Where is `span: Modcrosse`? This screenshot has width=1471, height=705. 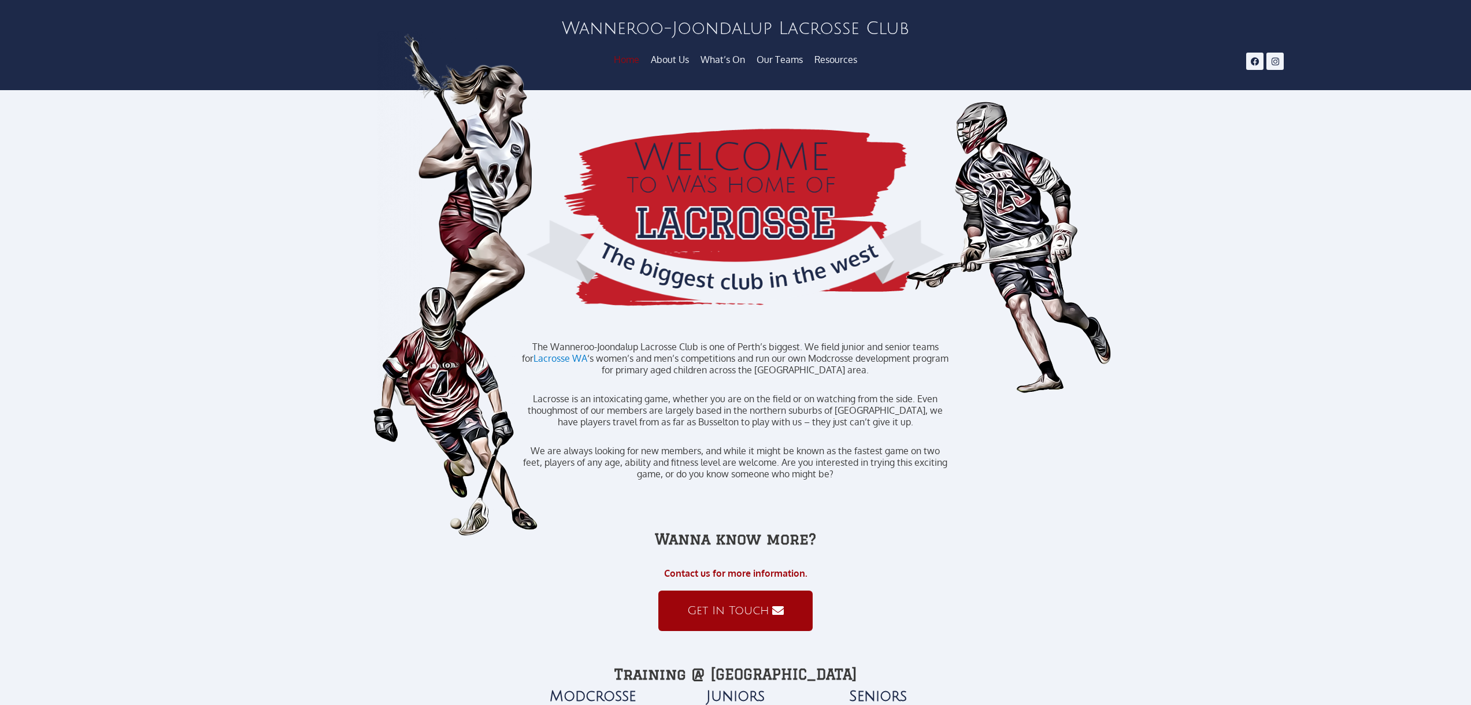
span: Modcrosse is located at coordinates (592, 696).